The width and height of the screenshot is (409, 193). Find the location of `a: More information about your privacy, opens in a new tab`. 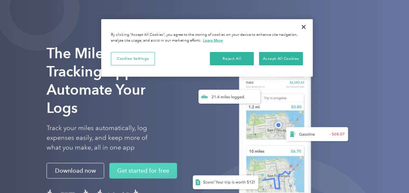

a: More information about your privacy, opens in a new tab is located at coordinates (213, 40).